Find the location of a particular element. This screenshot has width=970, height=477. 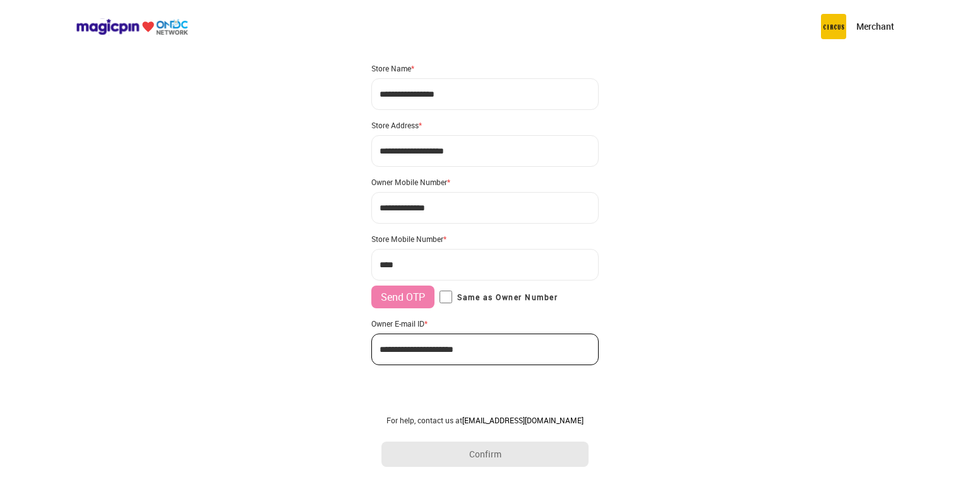

img: circus.b677b59b.png is located at coordinates (834, 27).